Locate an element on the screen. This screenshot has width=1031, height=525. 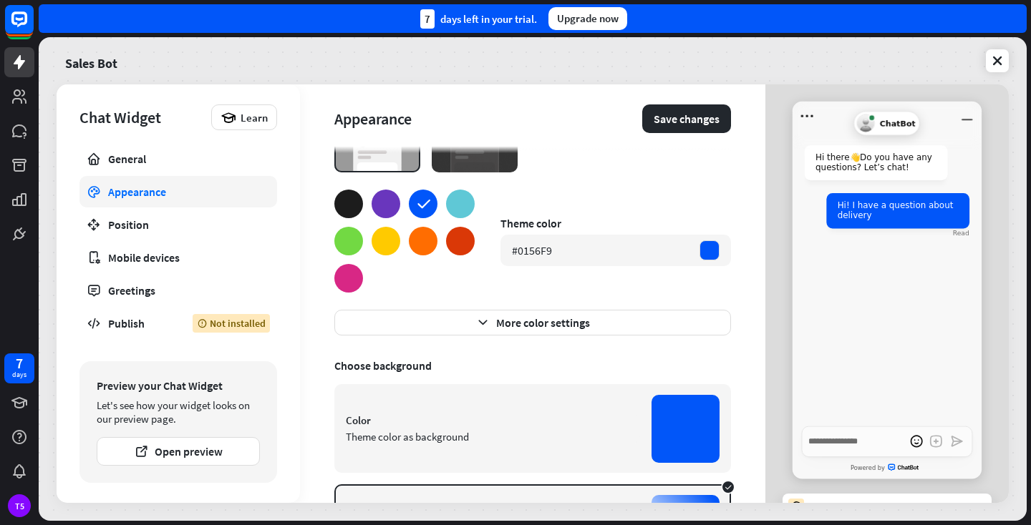
div: Chat Widget is located at coordinates (142, 117).